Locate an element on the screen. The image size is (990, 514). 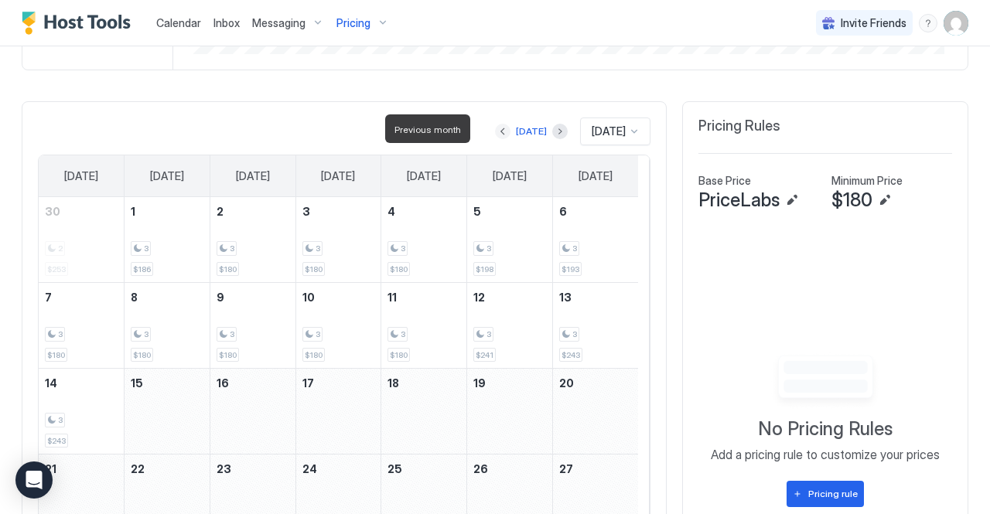
div: Empty image is located at coordinates (825, 381).